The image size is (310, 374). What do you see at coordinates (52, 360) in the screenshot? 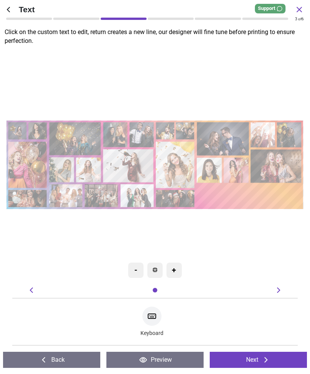
I see `button: Back` at bounding box center [52, 360].